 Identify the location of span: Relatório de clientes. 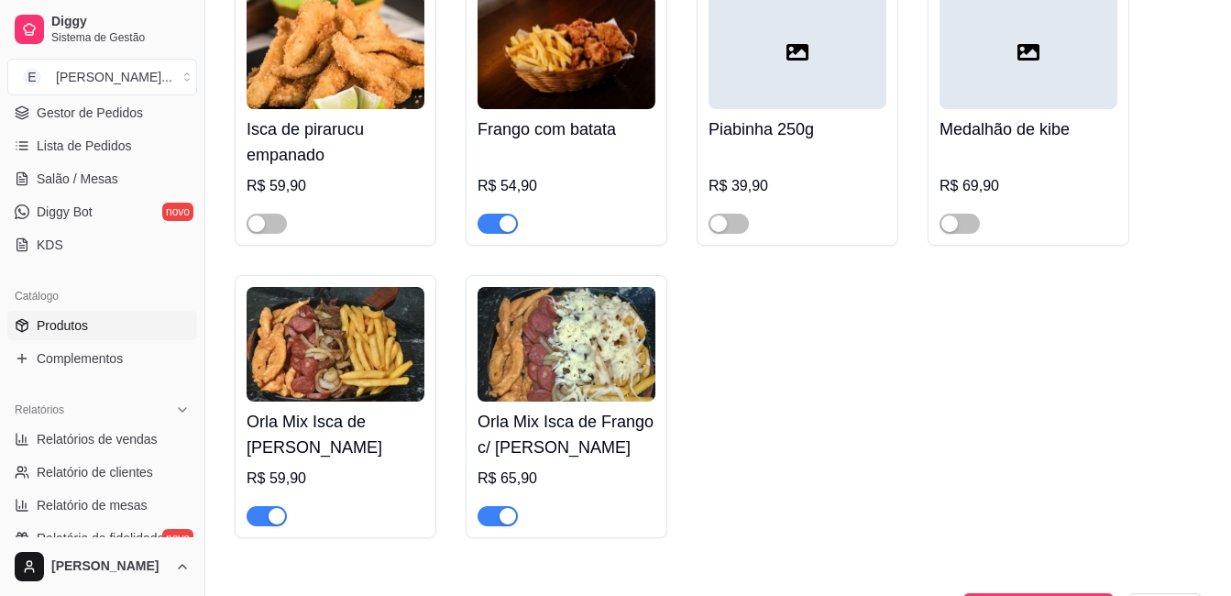
(94, 472).